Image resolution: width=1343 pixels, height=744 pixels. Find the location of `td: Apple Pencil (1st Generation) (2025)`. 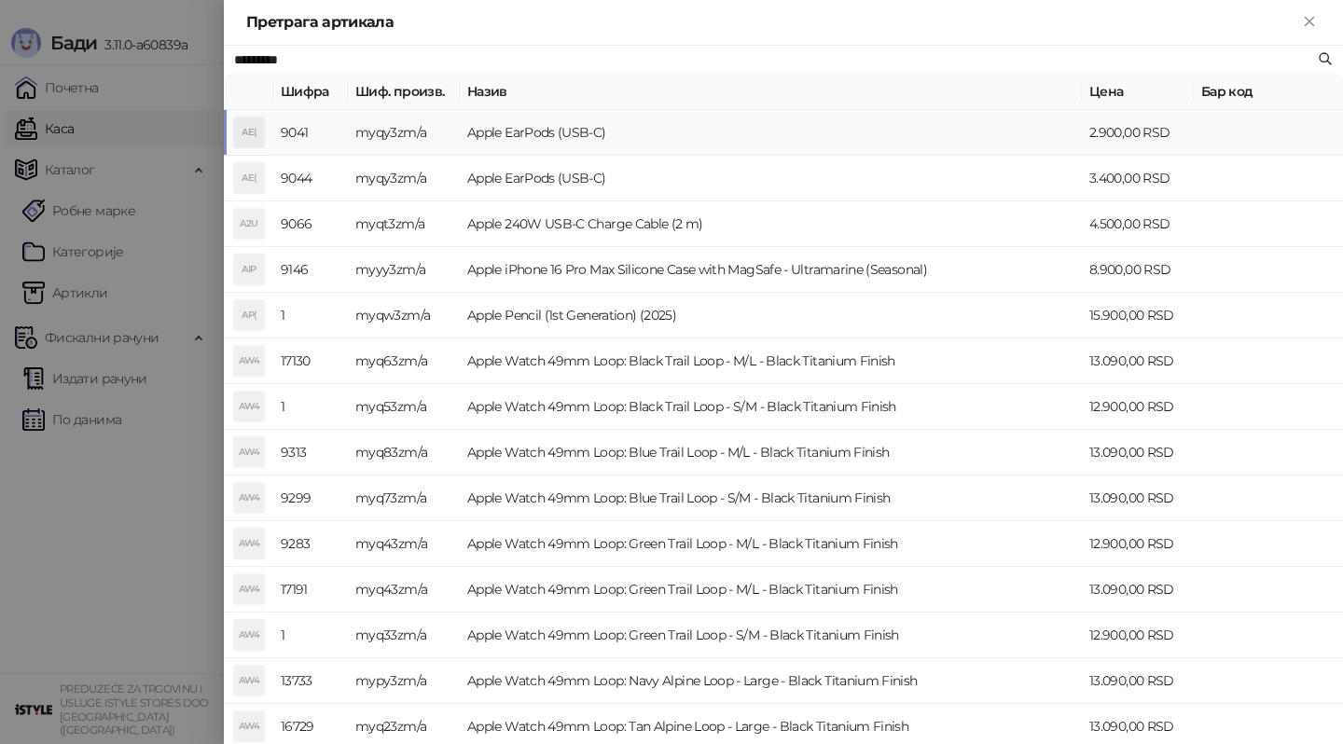

td: Apple Pencil (1st Generation) (2025) is located at coordinates (770, 315).